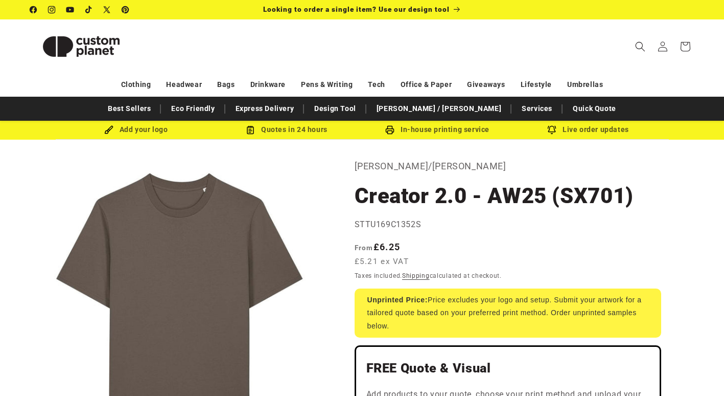 This screenshot has height=396, width=724. What do you see at coordinates (537, 108) in the screenshot?
I see `a: Services` at bounding box center [537, 108].